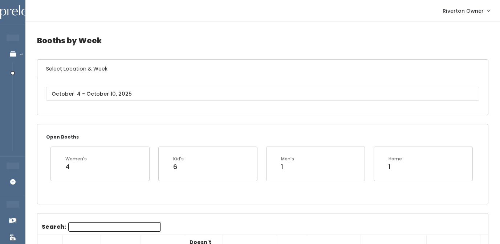 This screenshot has width=500, height=244. I want to click on small: Open Booths, so click(62, 137).